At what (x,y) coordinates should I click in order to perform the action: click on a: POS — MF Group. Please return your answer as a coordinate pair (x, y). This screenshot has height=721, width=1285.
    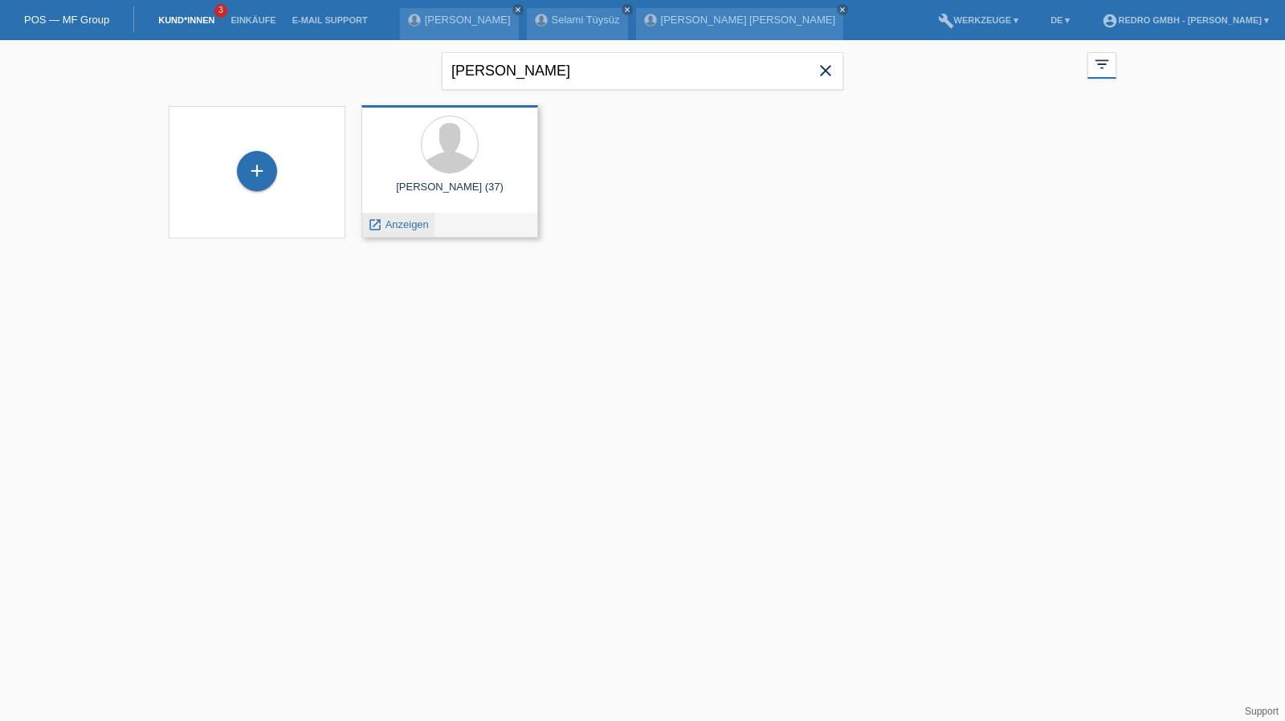
    Looking at the image, I should click on (67, 19).